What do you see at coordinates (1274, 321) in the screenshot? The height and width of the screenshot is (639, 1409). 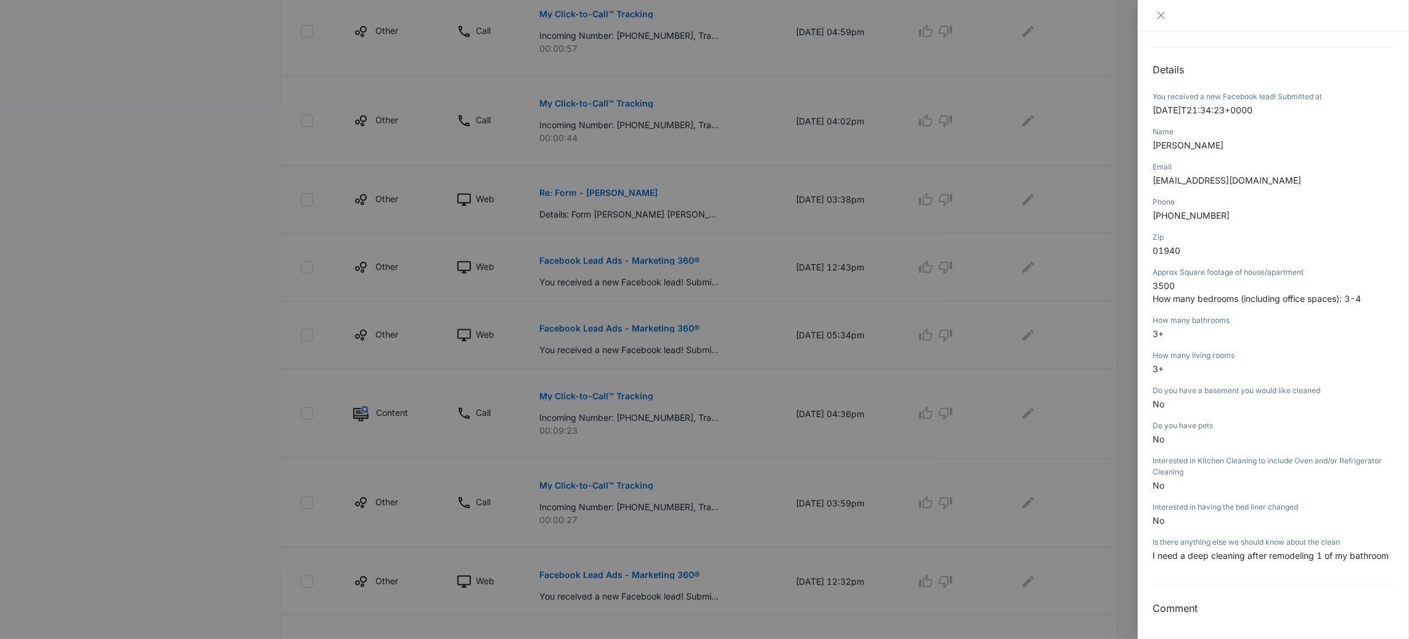 I see `div: How many bathrooms` at bounding box center [1274, 321].